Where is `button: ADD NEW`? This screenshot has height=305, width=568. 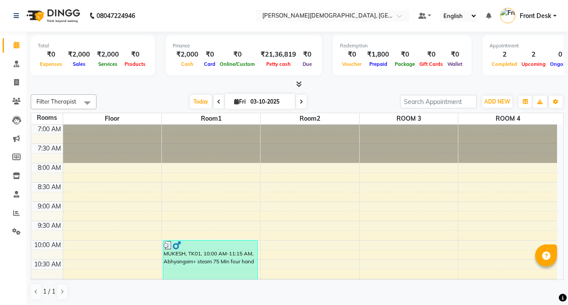 button: ADD NEW is located at coordinates (497, 102).